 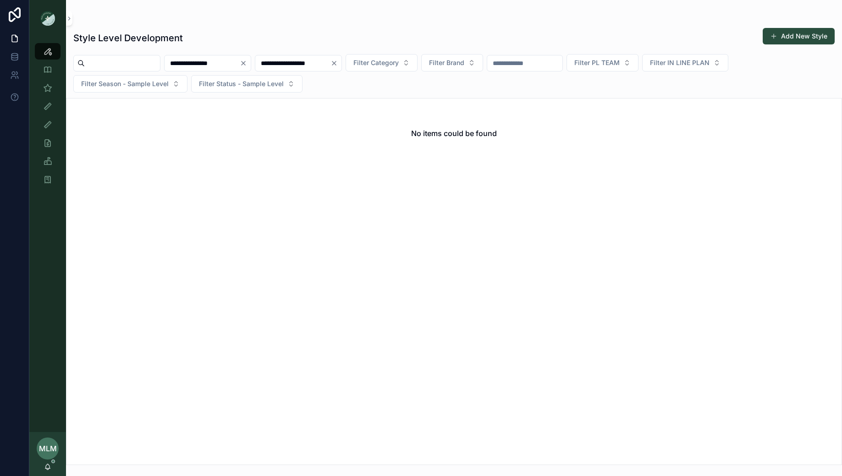 I want to click on span: Filter IN LINE PLAN, so click(x=680, y=63).